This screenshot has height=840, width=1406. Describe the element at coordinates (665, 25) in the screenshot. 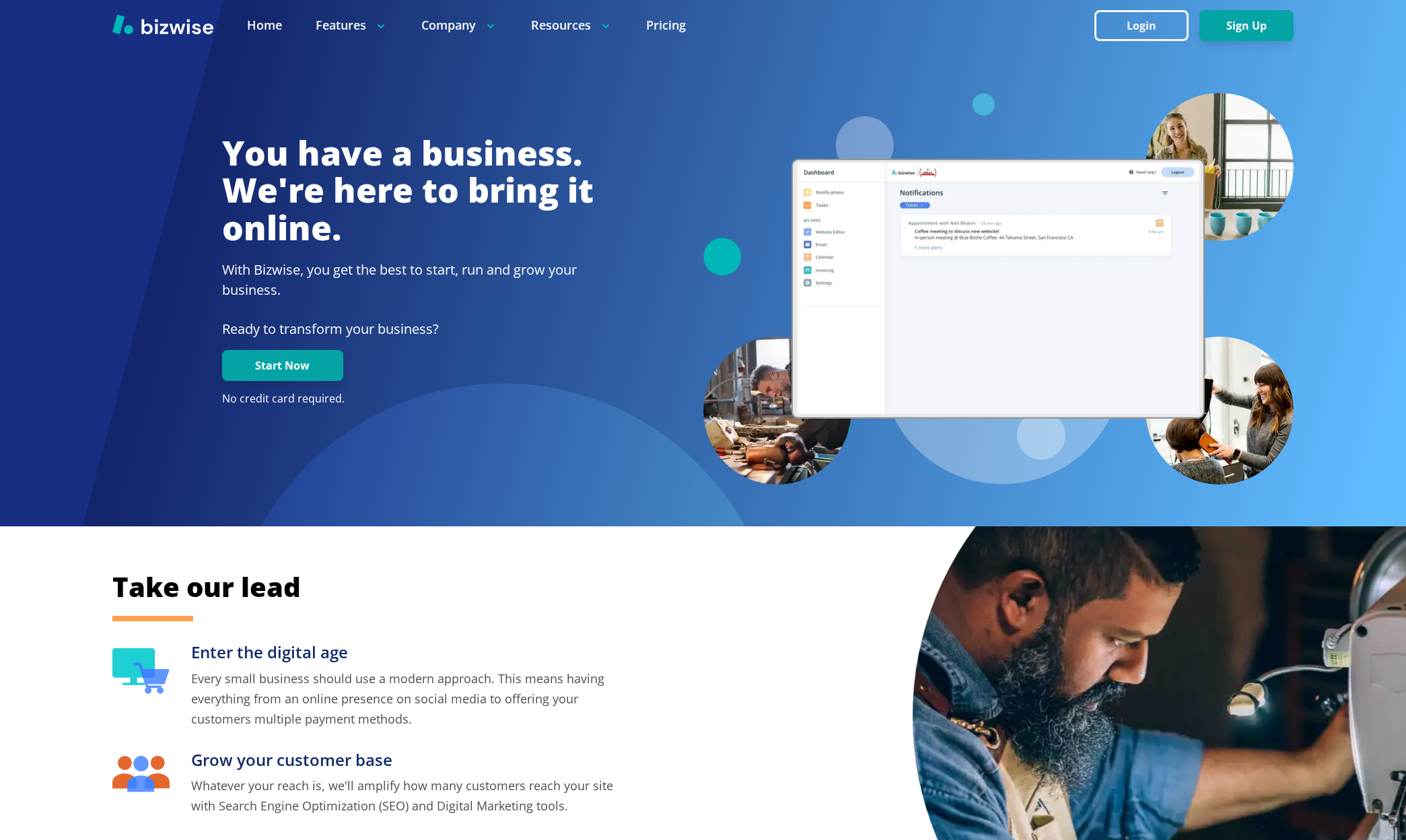

I see `a: Pricing` at that location.